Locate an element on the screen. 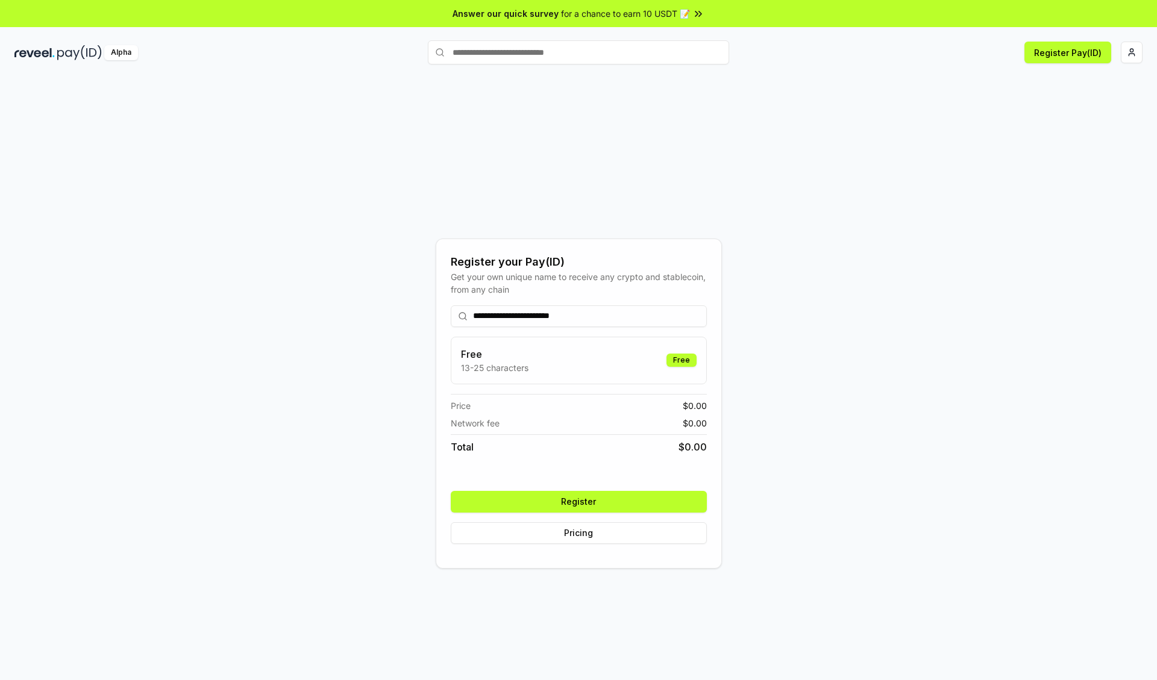 The height and width of the screenshot is (680, 1157). div: Alpha is located at coordinates (121, 52).